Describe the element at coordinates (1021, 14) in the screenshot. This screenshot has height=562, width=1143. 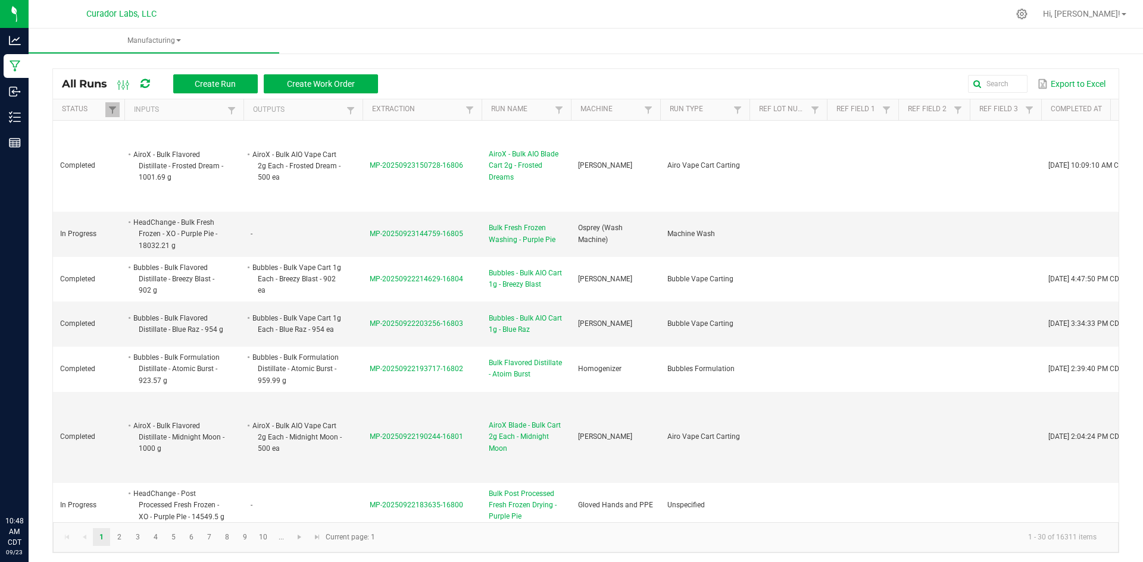
I see `div: Manage settings` at that location.